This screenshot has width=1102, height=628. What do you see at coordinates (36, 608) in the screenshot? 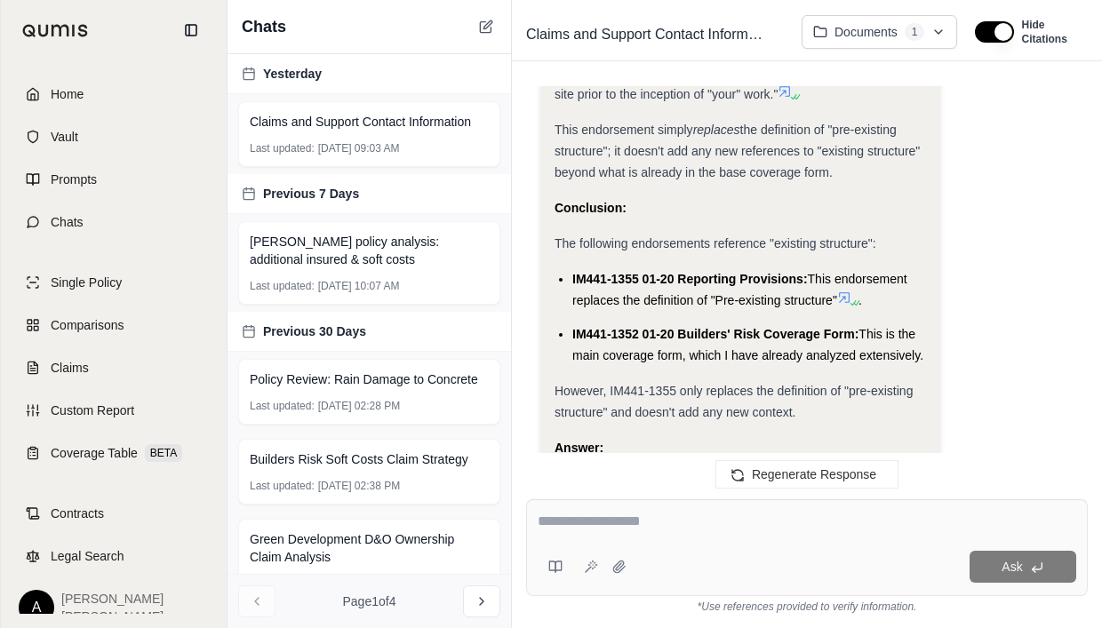
I see `div: A` at bounding box center [36, 608].